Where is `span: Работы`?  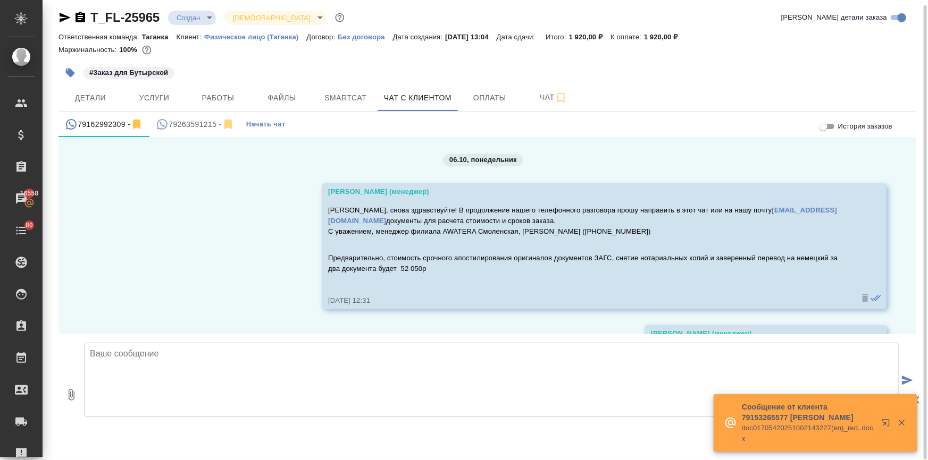
span: Работы is located at coordinates (218, 98).